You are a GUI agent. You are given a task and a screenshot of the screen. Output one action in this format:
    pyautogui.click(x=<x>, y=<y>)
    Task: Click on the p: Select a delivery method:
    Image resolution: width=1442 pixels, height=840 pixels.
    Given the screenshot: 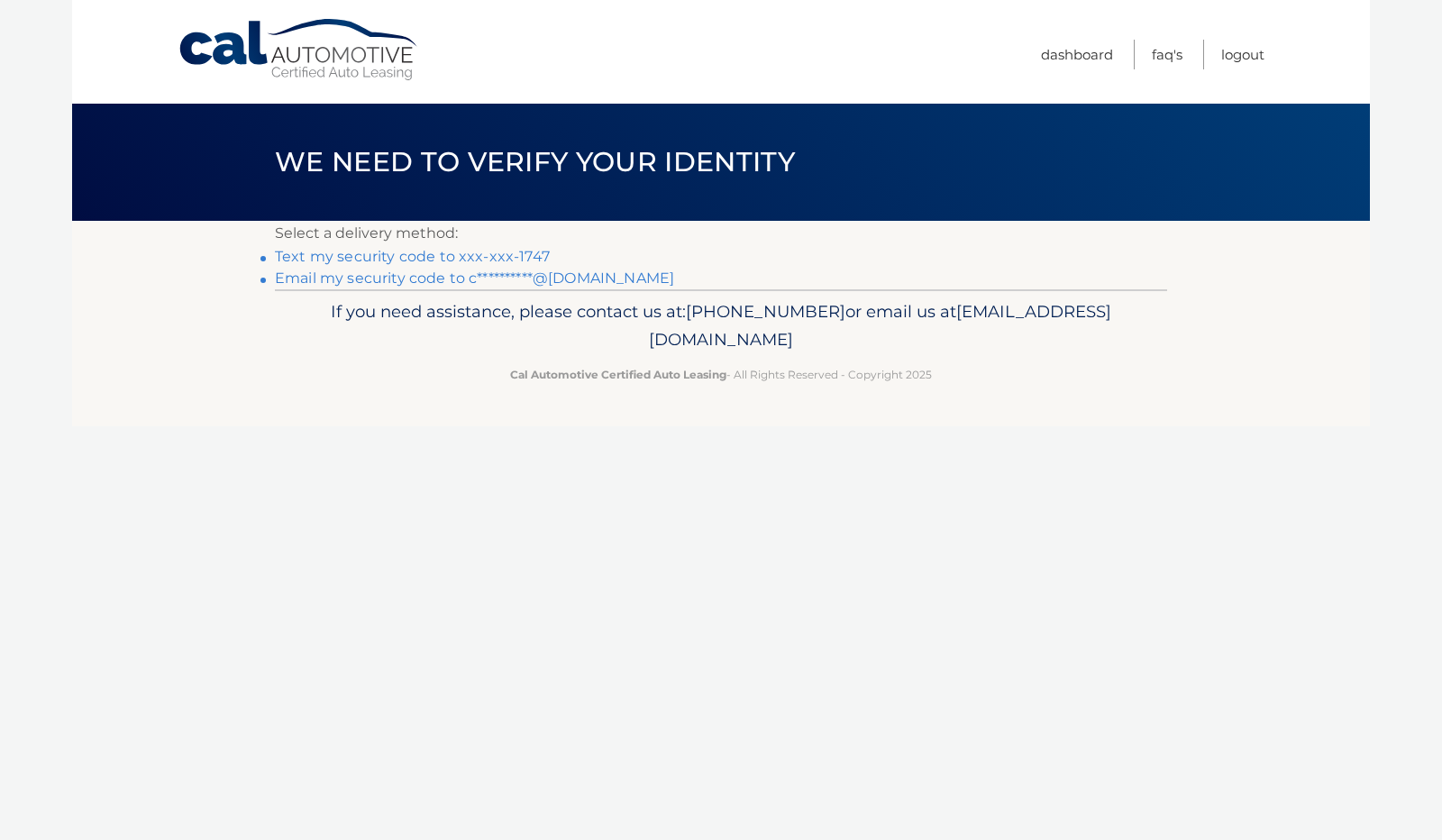 What is the action you would take?
    pyautogui.click(x=721, y=234)
    